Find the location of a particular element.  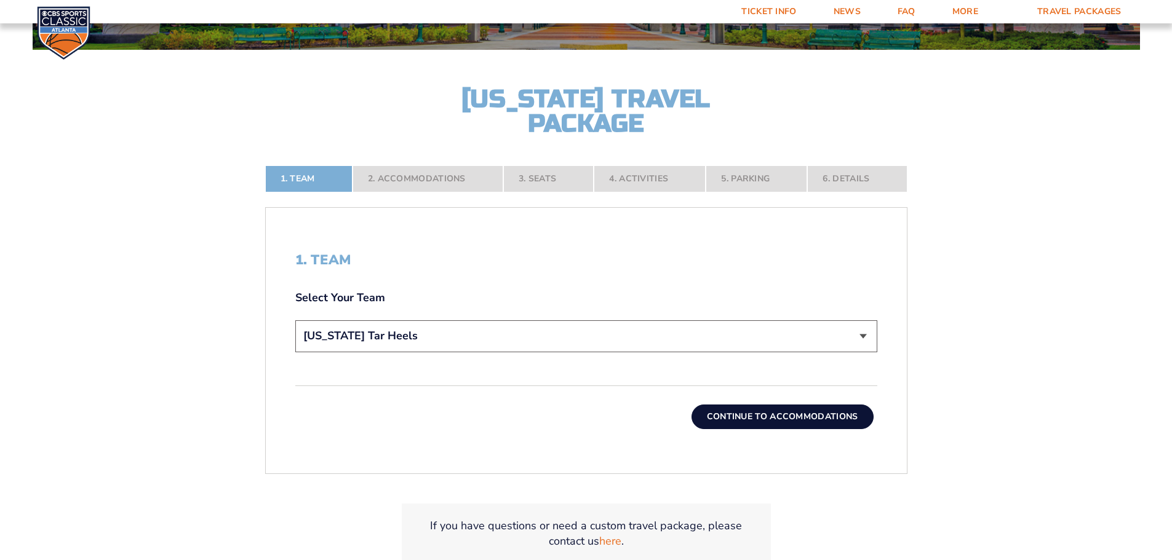

h2: 1. Team is located at coordinates (586, 260).